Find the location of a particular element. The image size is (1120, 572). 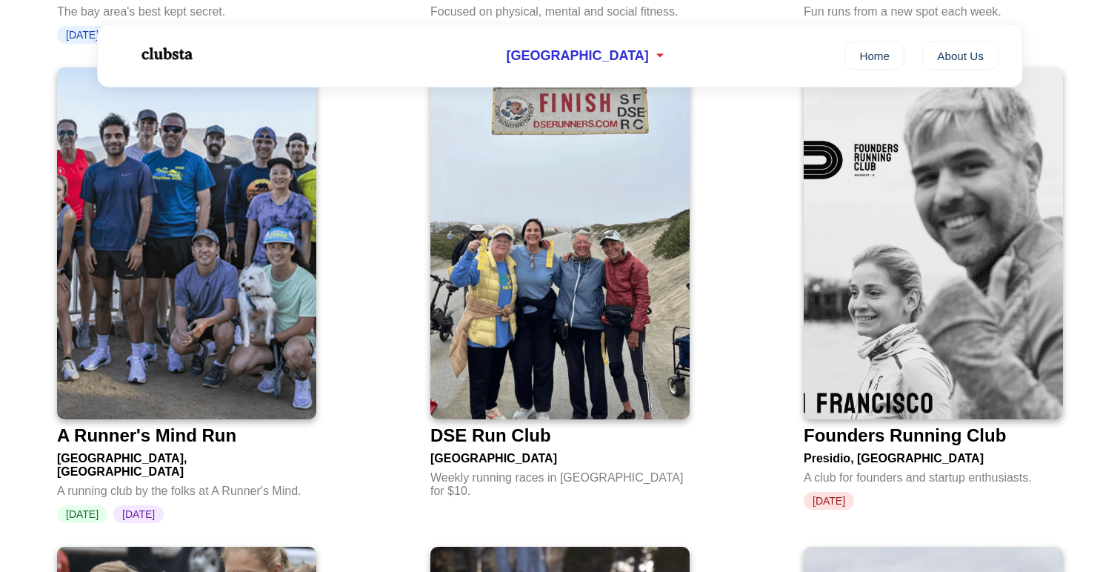

div: Founders Running Club is located at coordinates (904, 435).